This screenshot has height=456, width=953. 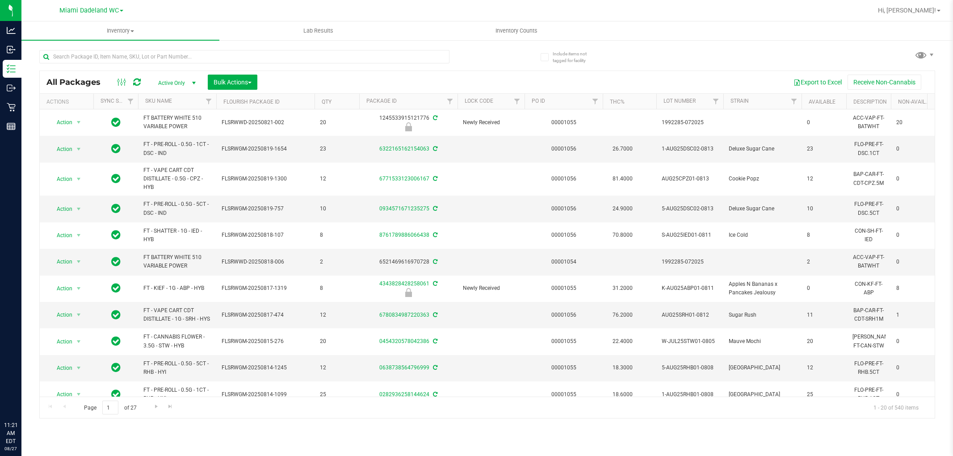 What do you see at coordinates (68, 102) in the screenshot?
I see `div: Actions` at bounding box center [68, 102].